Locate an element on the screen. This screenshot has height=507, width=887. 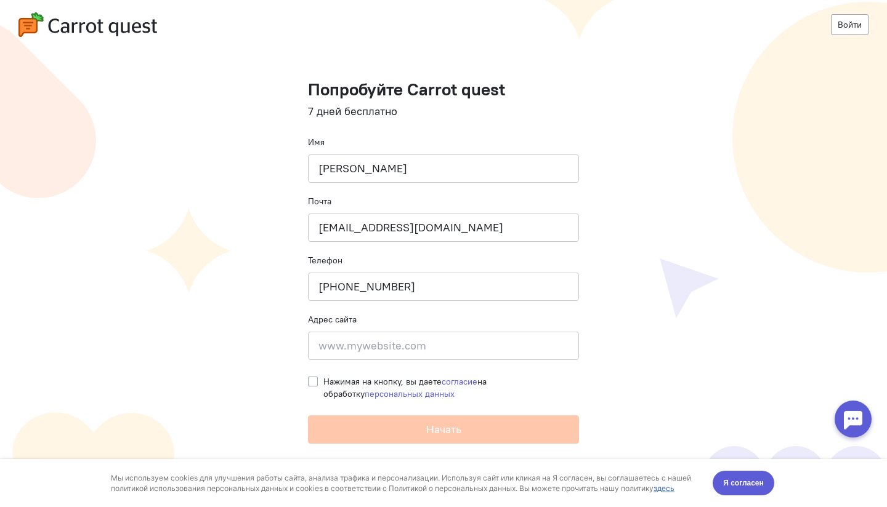
a: здесь is located at coordinates (664, 29).